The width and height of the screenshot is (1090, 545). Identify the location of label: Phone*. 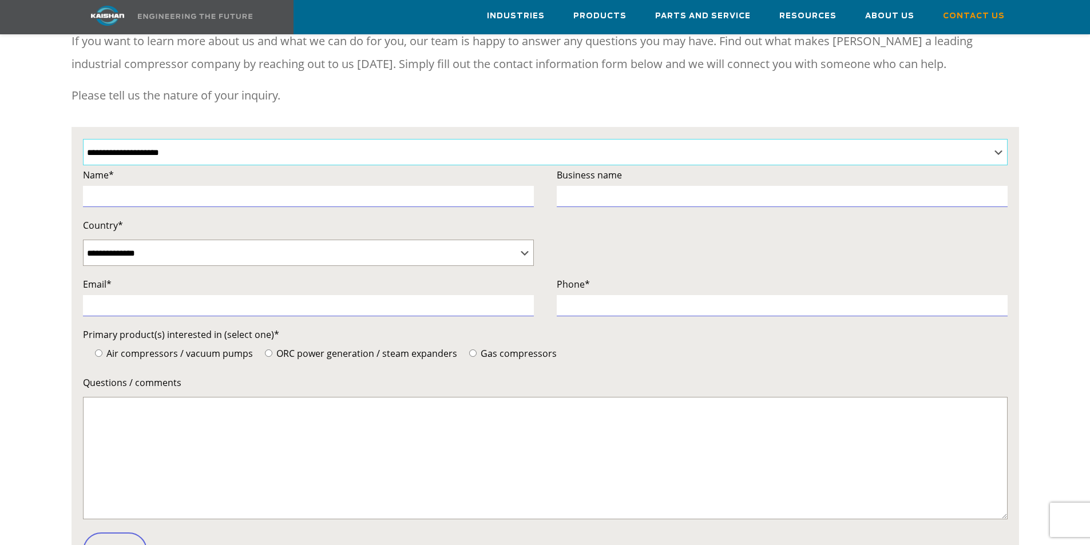
(782, 284).